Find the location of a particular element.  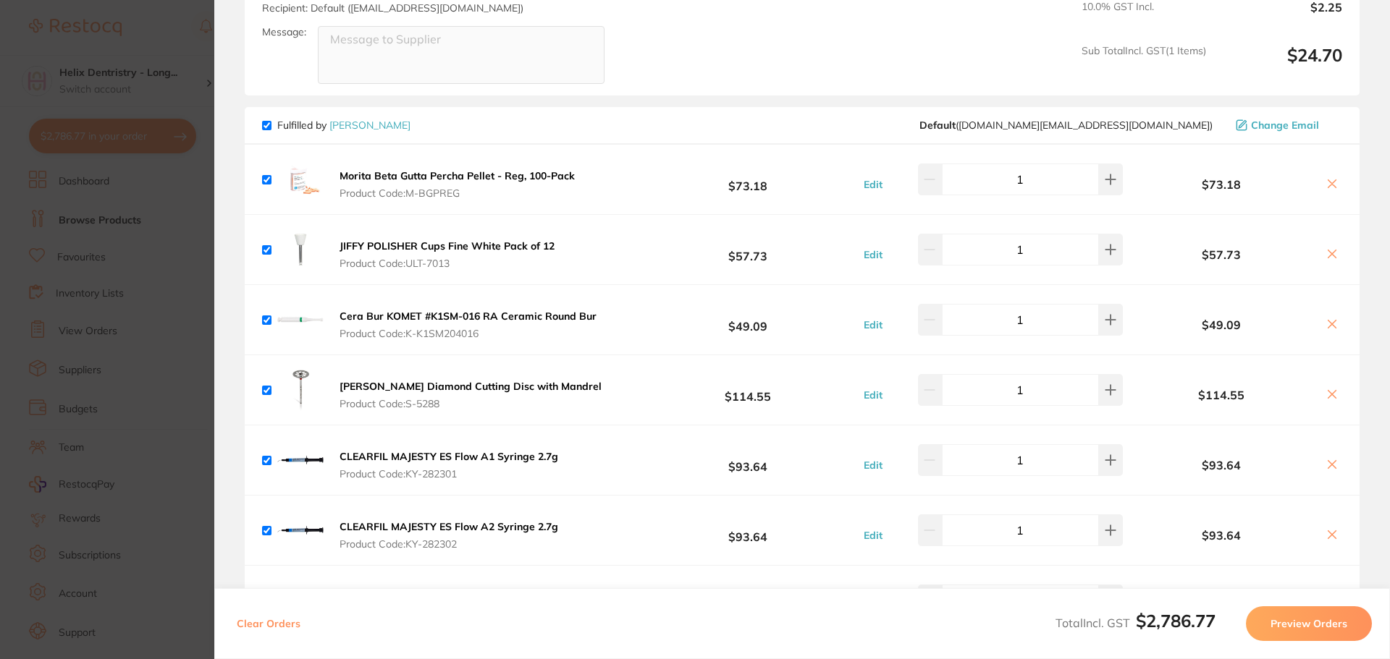

span: Change Email is located at coordinates (1285, 125).